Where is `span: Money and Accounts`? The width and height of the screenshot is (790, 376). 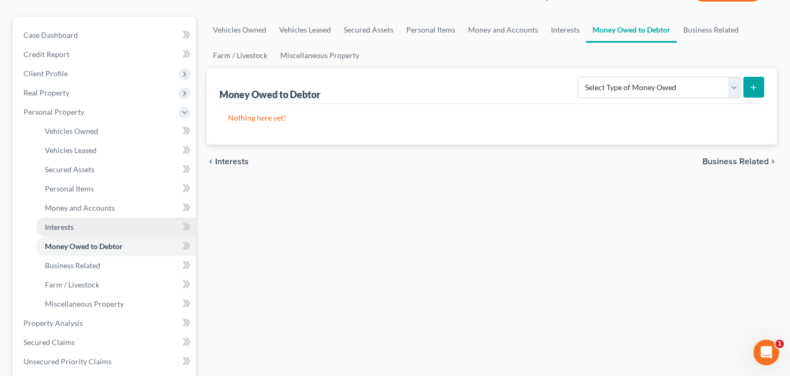 span: Money and Accounts is located at coordinates (80, 208).